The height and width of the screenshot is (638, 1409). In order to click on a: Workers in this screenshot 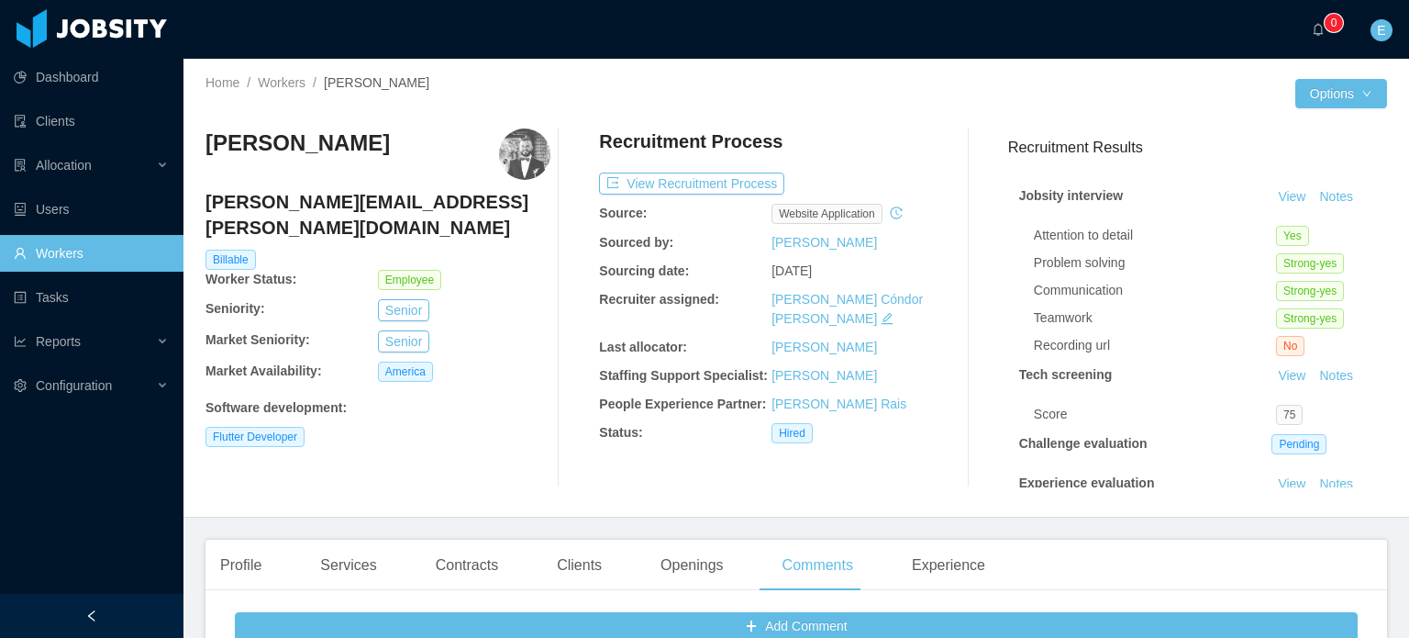, I will do `click(282, 83)`.